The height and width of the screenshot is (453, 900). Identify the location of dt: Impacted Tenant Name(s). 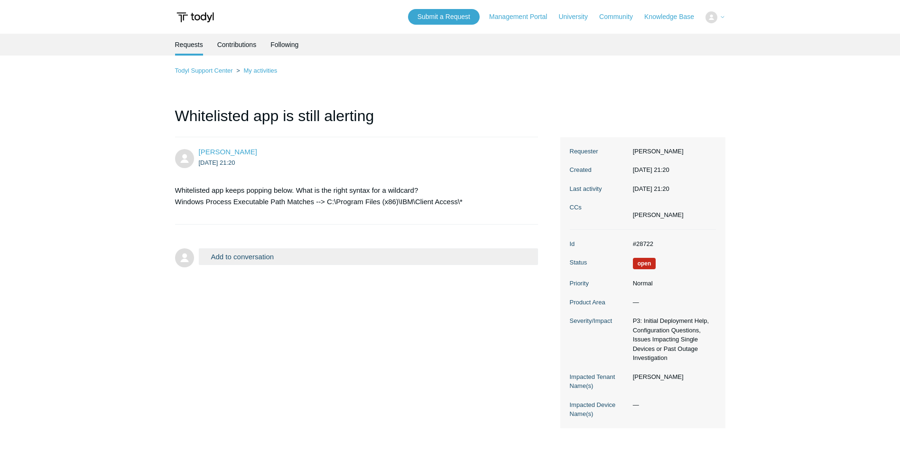
(599, 381).